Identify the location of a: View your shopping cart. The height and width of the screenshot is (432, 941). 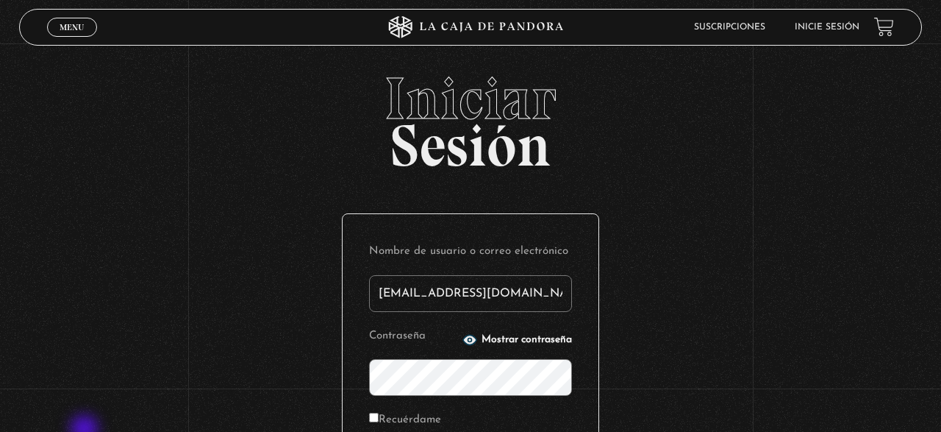
(884, 26).